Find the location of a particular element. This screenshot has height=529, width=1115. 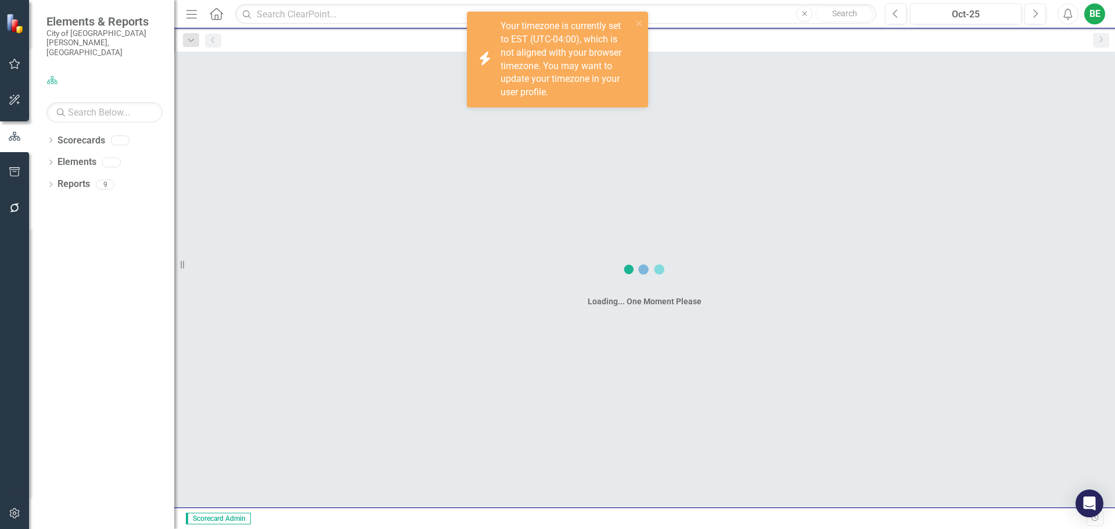

img: ClearPoint Strategy is located at coordinates (16, 23).